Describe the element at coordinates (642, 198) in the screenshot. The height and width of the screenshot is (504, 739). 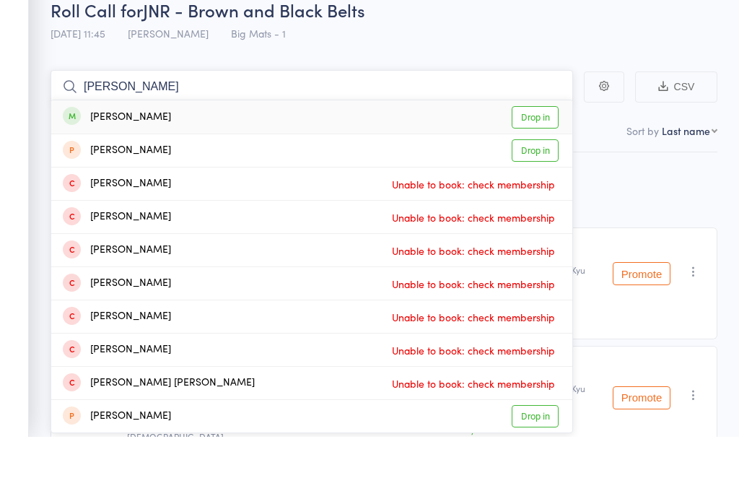
I see `label: Sort by` at that location.